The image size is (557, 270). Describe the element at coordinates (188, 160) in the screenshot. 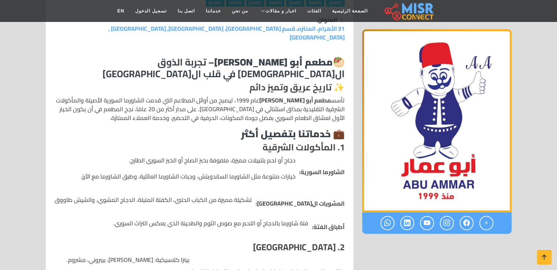

I see `li: دجاج أو لحم بتتبيلات مميزة، ملفوفة بخبز الصاج أو الخبز السوري الطازج.` at that location.